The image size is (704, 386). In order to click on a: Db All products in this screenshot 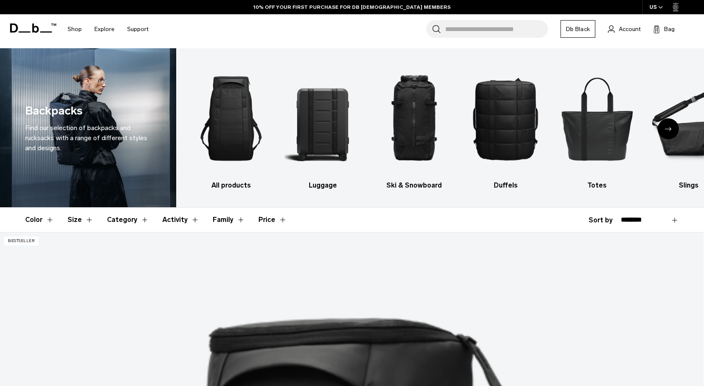, I will do `click(231, 125)`.